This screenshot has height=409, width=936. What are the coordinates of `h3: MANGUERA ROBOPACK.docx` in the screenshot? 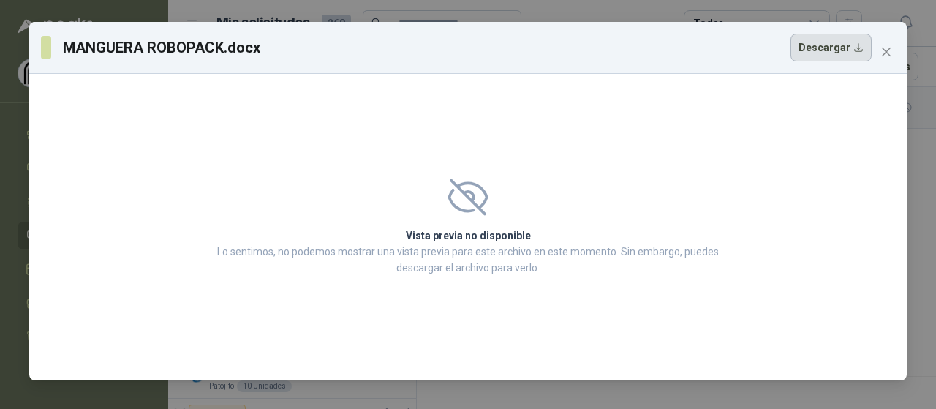 It's located at (162, 48).